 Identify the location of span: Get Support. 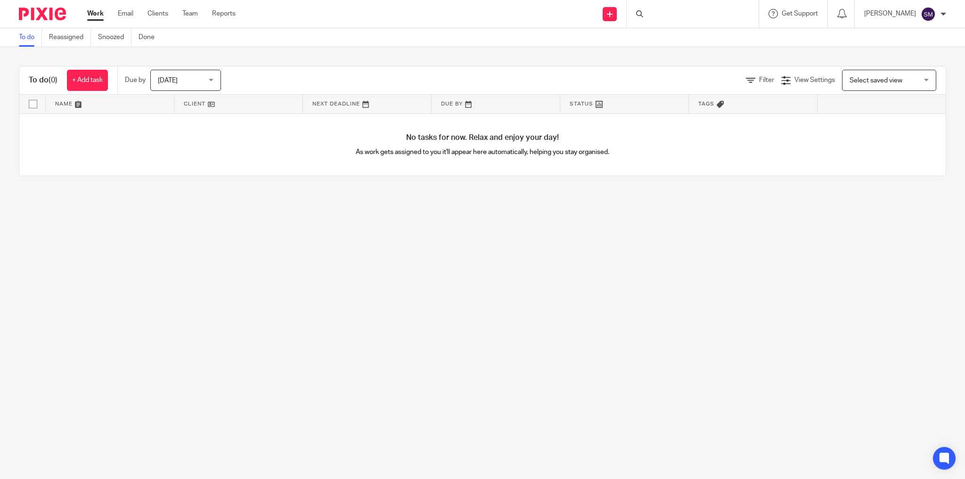
(800, 14).